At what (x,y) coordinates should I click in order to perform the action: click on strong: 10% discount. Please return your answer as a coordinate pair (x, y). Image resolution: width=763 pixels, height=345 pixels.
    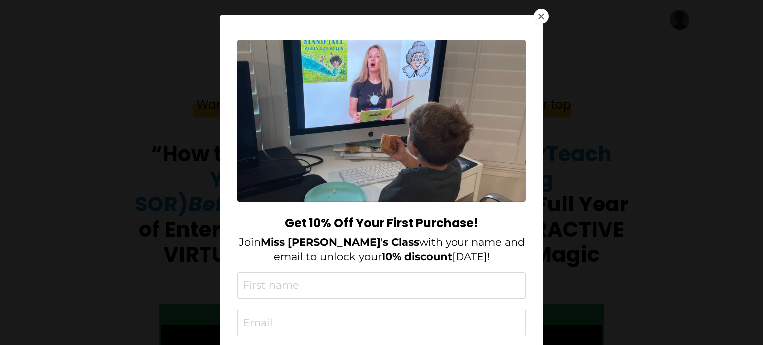
    Looking at the image, I should click on (417, 256).